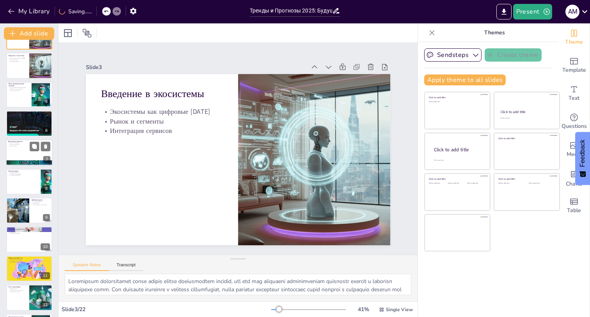  Describe the element at coordinates (574, 42) in the screenshot. I see `span: Theme` at that location.